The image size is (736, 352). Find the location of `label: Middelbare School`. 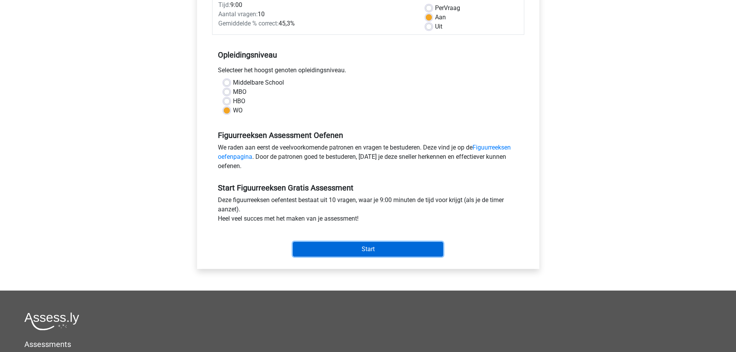

label: Middelbare School is located at coordinates (258, 83).